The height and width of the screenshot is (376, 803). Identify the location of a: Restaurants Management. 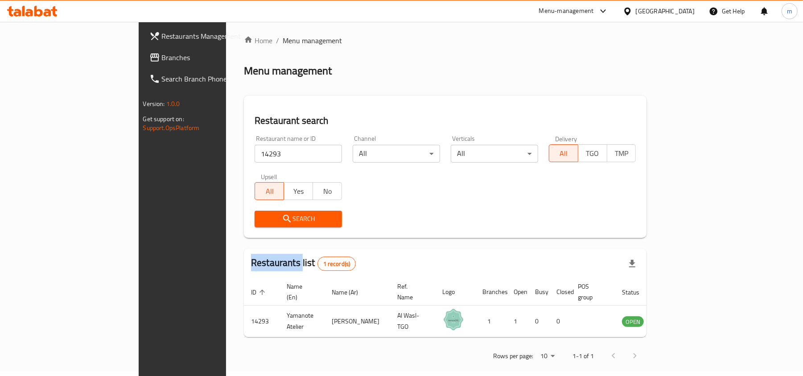
(207, 36).